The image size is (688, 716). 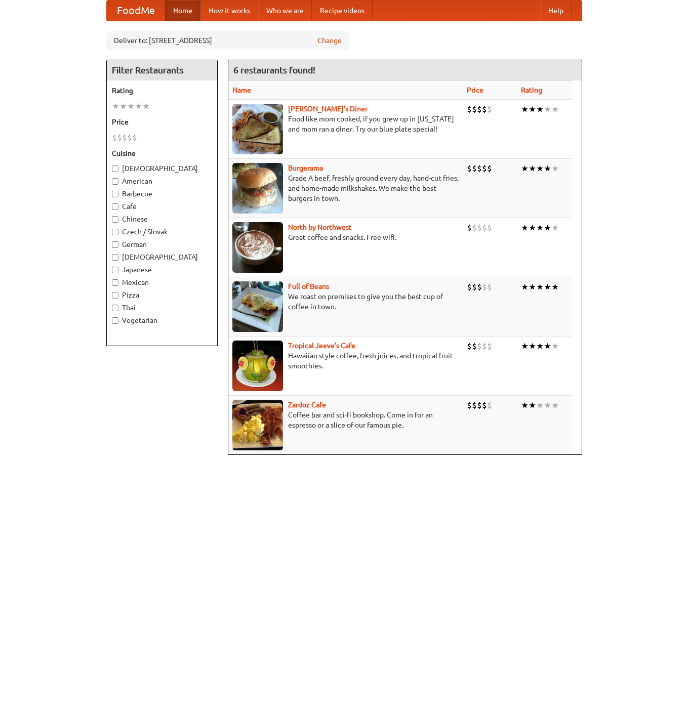 What do you see at coordinates (162, 194) in the screenshot?
I see `label: Barbecue` at bounding box center [162, 194].